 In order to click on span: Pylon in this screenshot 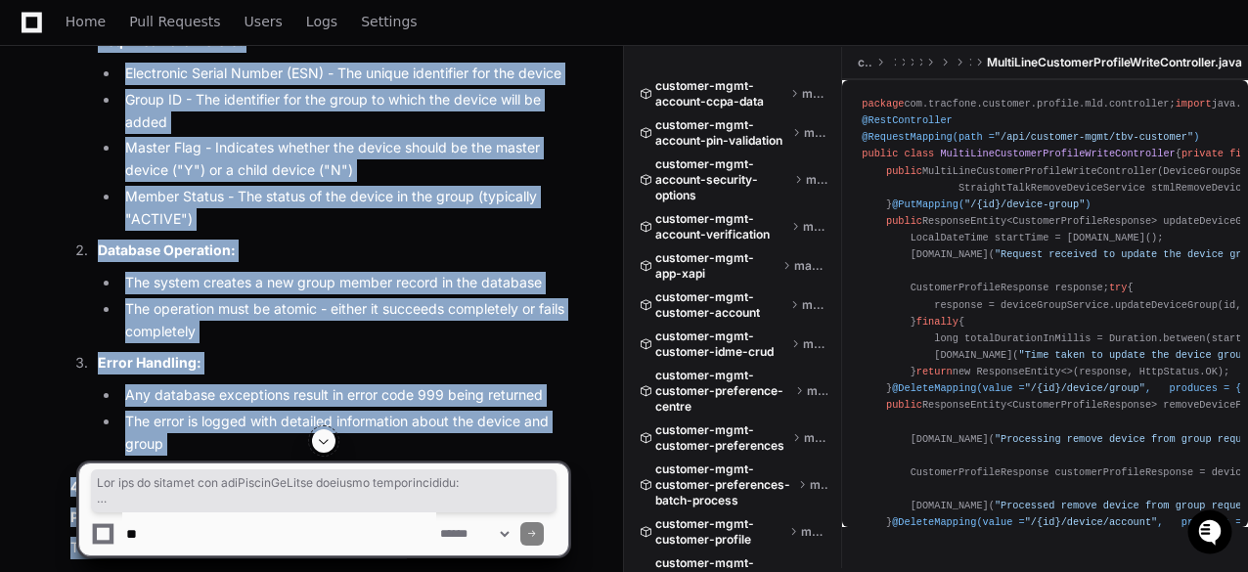, I will do `click(215, 212)`.